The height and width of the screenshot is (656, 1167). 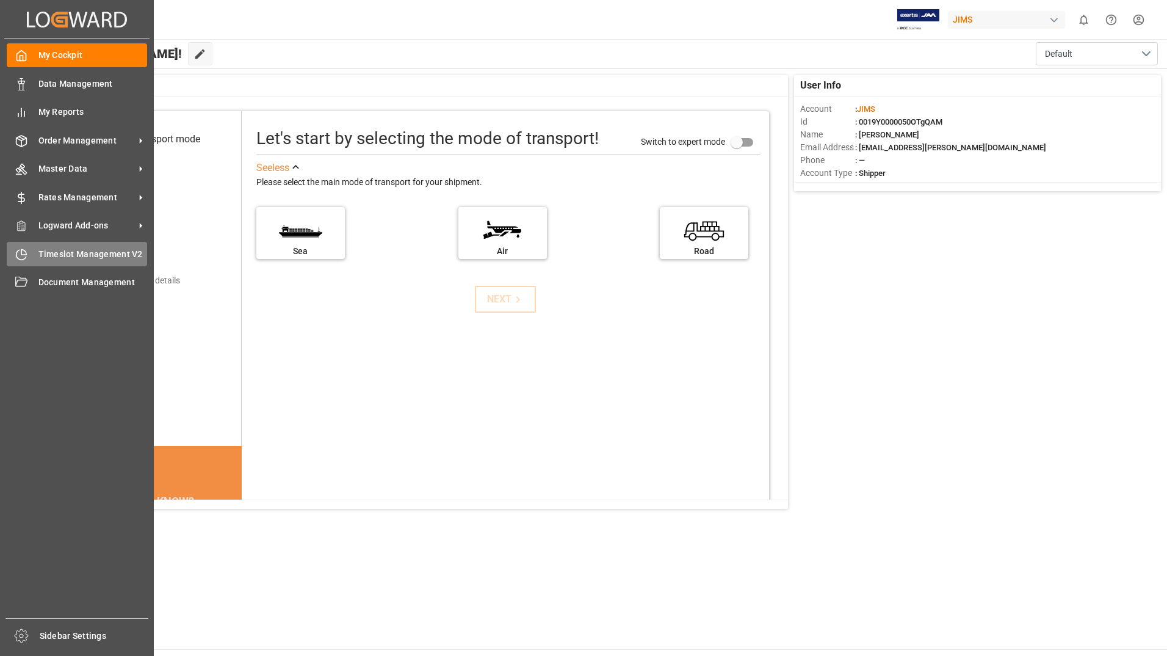 I want to click on span: Data Management, so click(x=93, y=84).